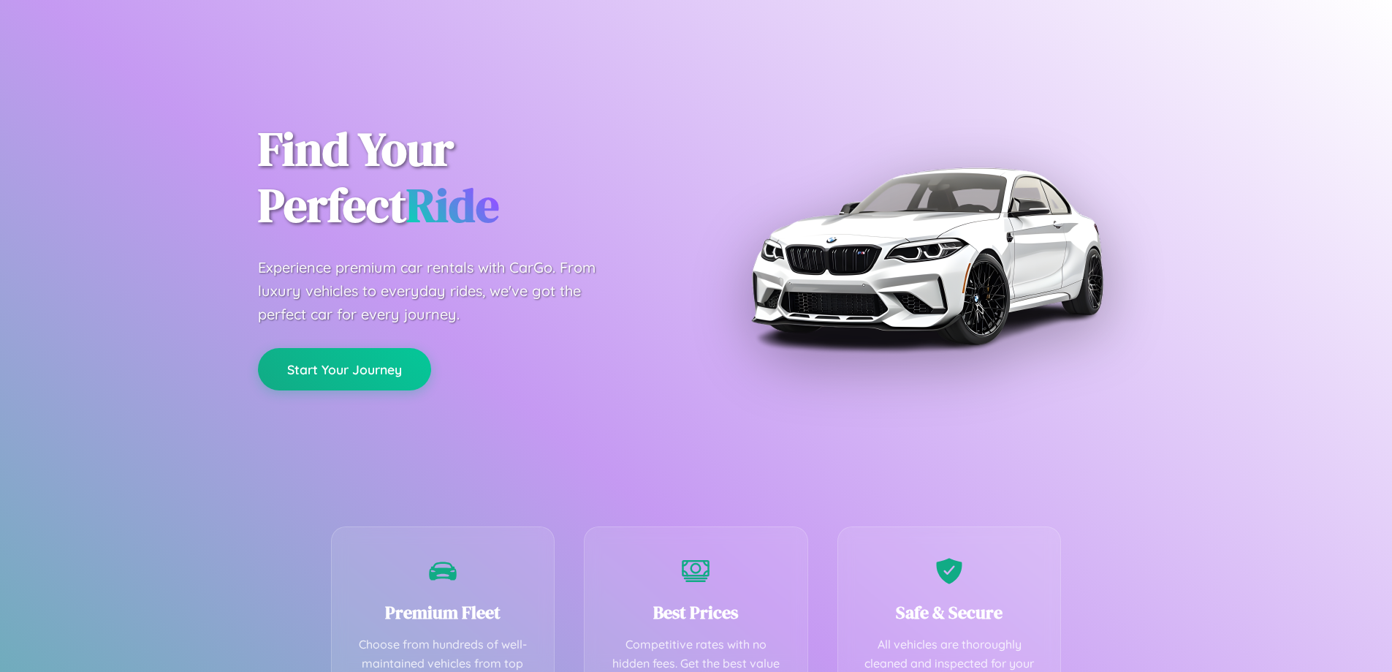 This screenshot has height=672, width=1392. What do you see at coordinates (949, 612) in the screenshot?
I see `h3: Safe & Secure` at bounding box center [949, 612].